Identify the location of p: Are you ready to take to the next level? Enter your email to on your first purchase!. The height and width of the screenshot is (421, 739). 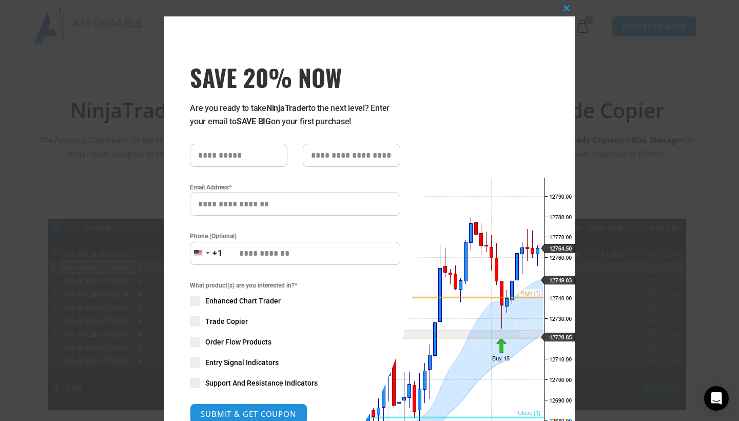
(295, 115).